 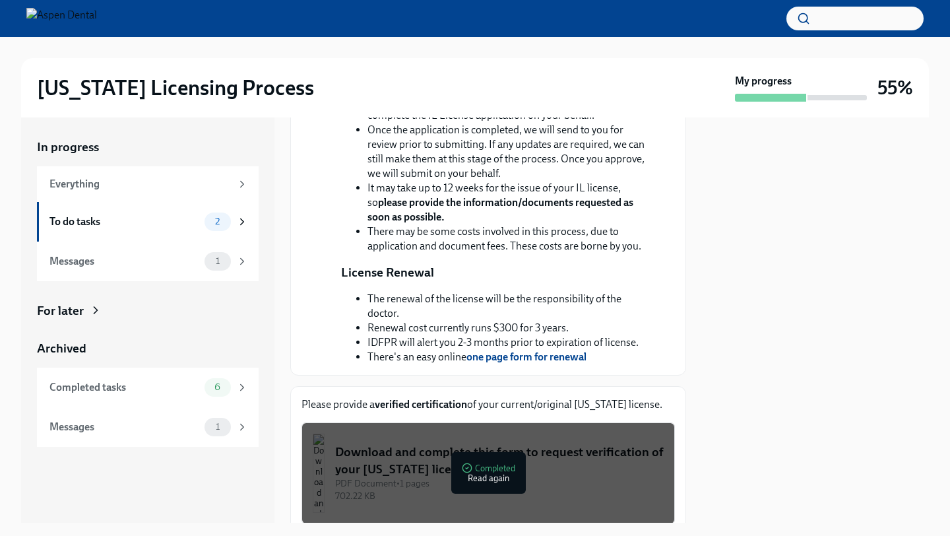 What do you see at coordinates (421, 404) in the screenshot?
I see `strong: verified certification` at bounding box center [421, 404].